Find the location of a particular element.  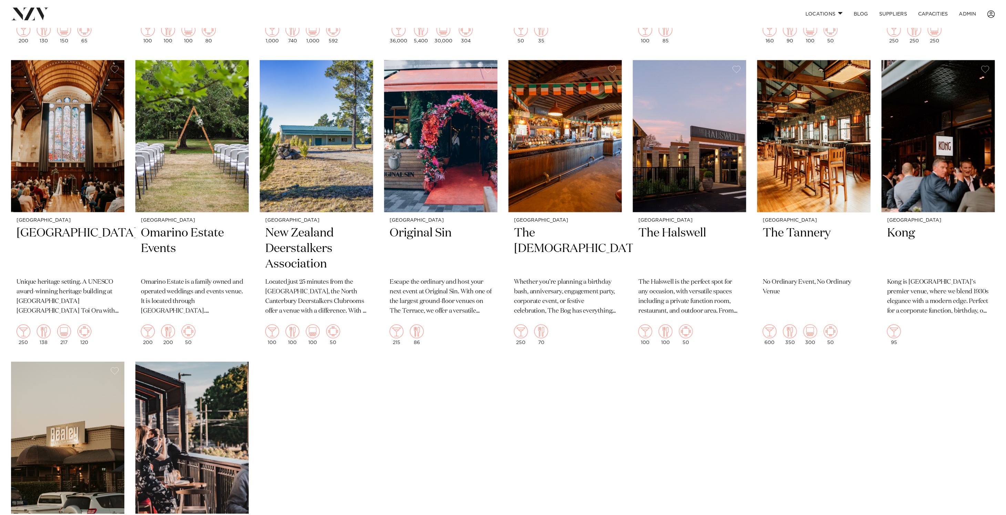

div: 70 is located at coordinates (541, 335).